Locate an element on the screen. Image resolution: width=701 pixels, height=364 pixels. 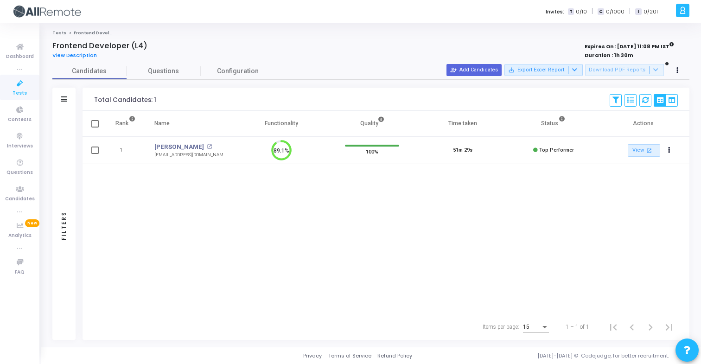
div: Time taken is located at coordinates (463, 123).